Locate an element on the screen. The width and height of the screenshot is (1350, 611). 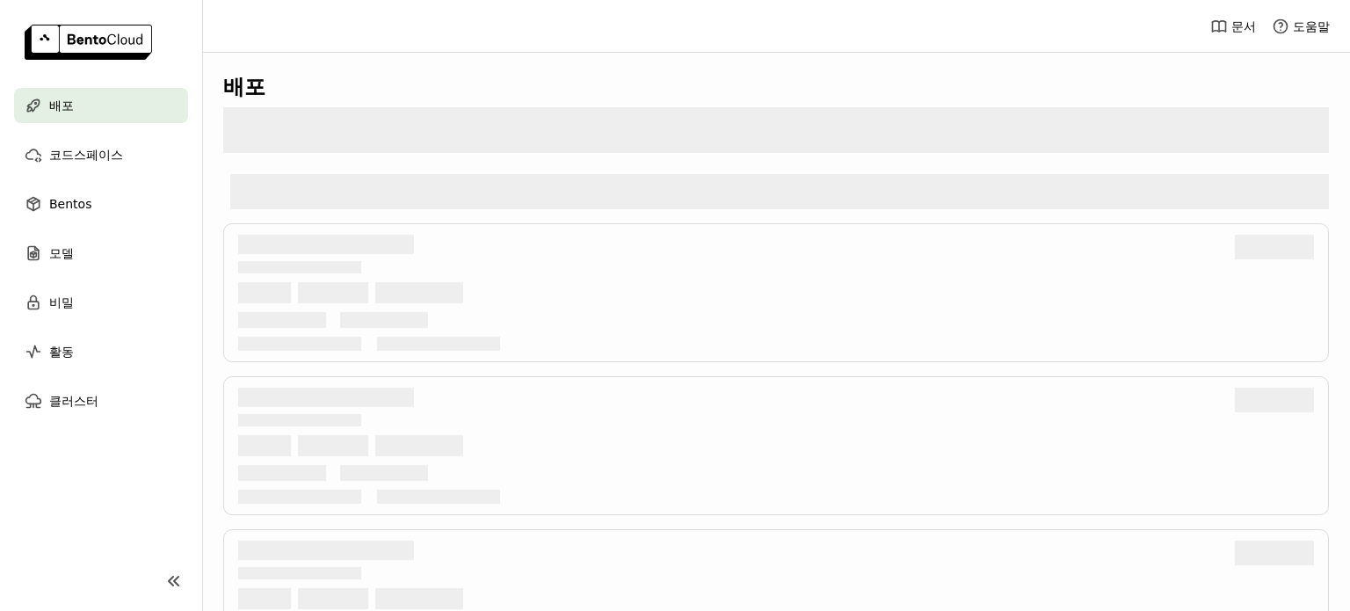
span: 모델 is located at coordinates (62, 253).